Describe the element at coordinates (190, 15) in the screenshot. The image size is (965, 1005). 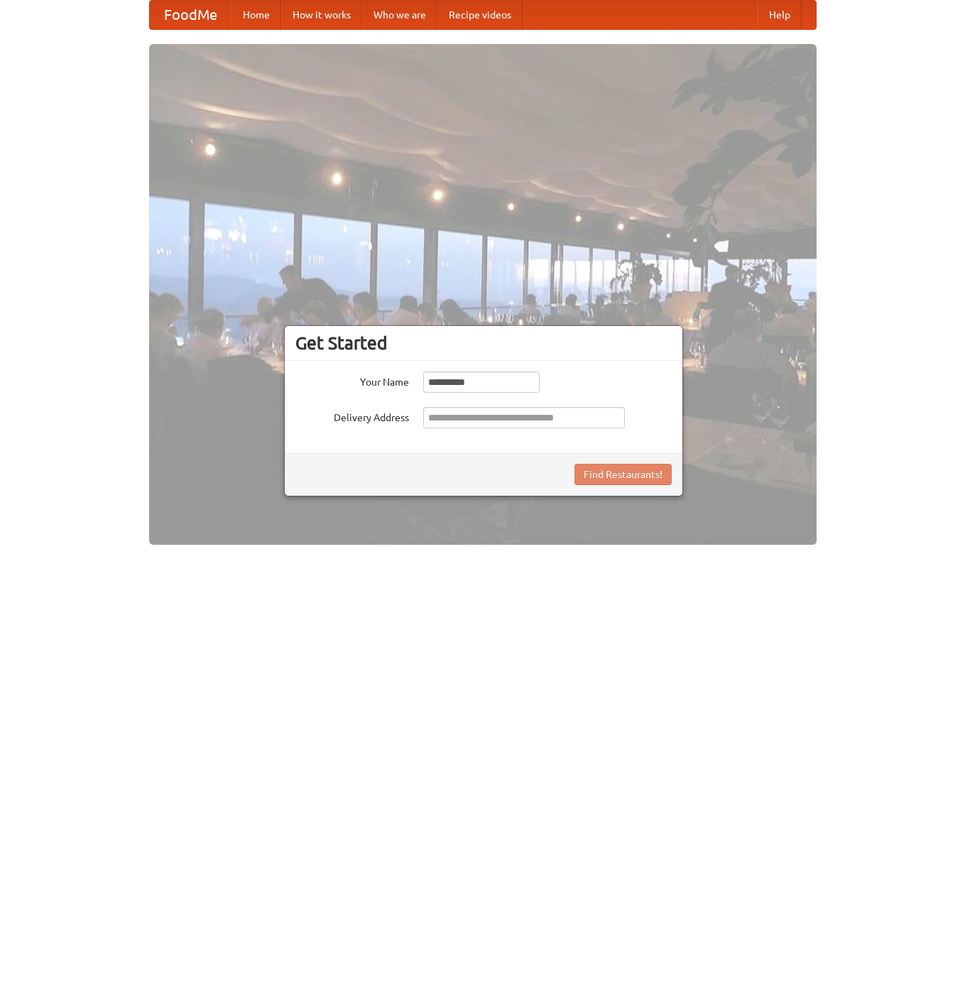
I see `a: FoodMe` at that location.